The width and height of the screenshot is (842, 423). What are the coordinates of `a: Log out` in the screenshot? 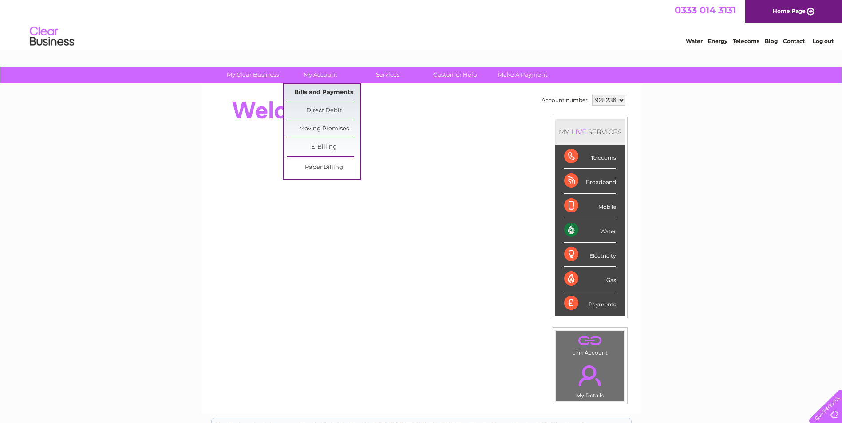 It's located at (823, 41).